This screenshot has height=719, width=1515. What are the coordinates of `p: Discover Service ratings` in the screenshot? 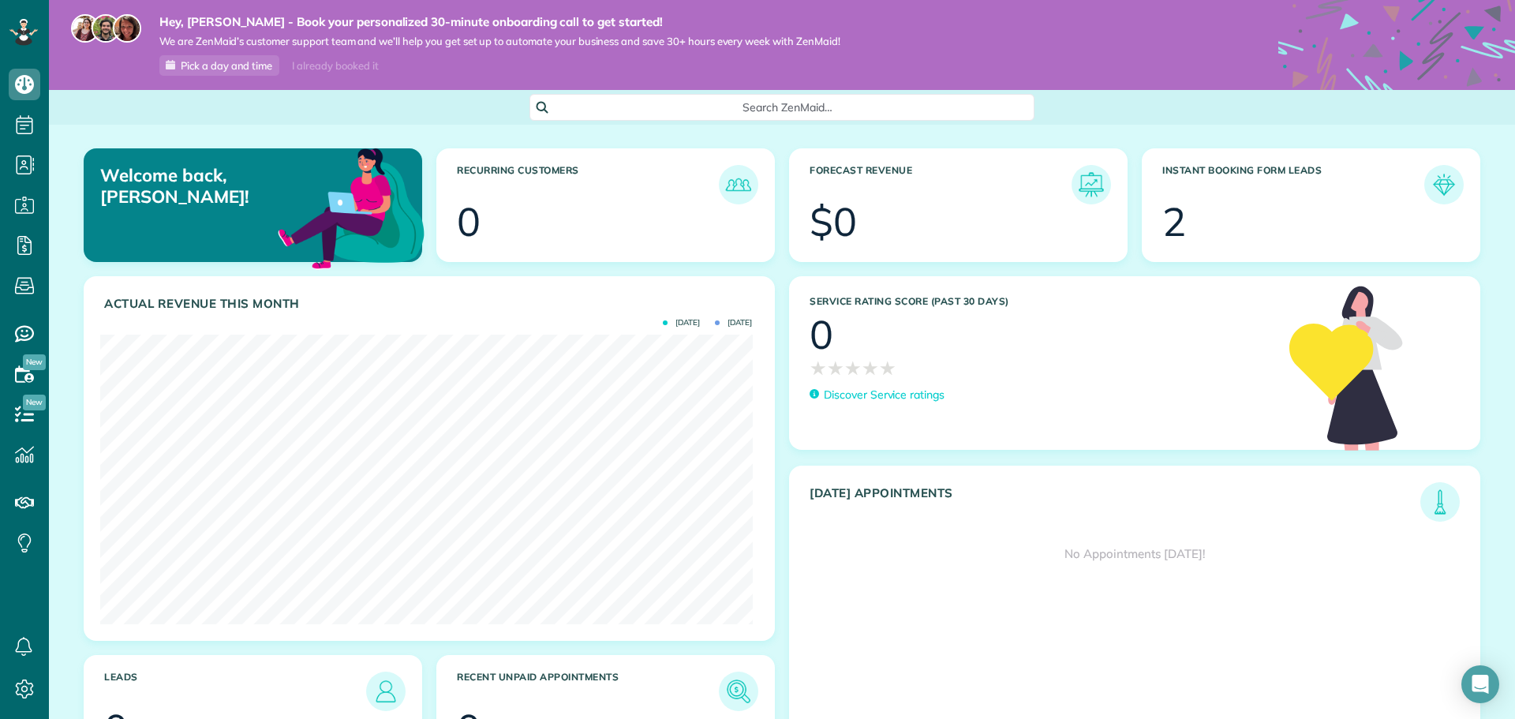 It's located at (884, 395).